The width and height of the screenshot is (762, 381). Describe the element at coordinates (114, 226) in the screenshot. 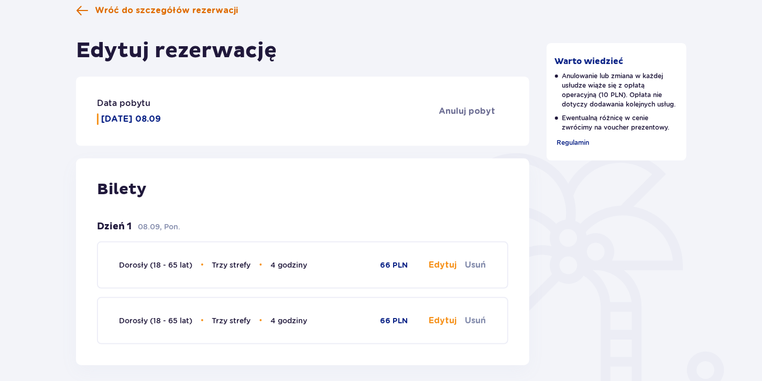

I see `p: Dzień 1` at that location.